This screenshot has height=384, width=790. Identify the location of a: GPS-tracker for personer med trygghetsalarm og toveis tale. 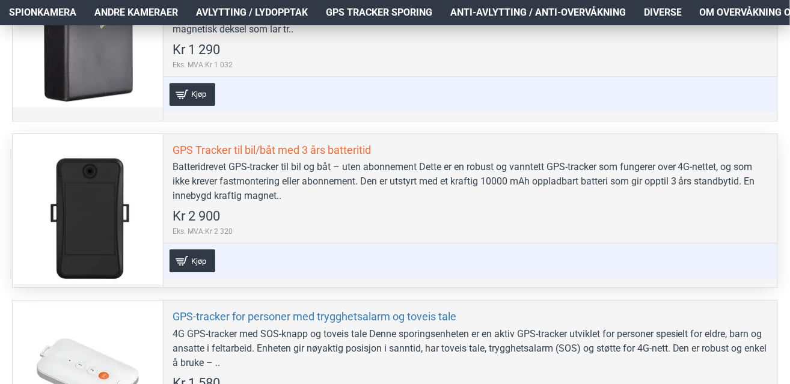
(315, 316).